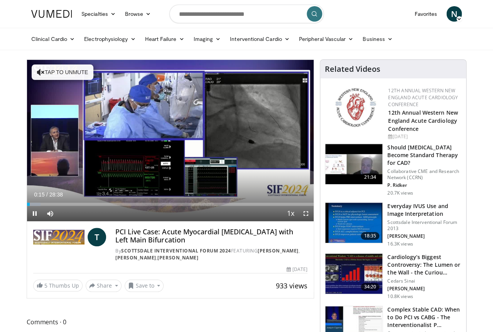 The image size is (493, 332). What do you see at coordinates (138, 14) in the screenshot?
I see `a: Browse` at bounding box center [138, 14].